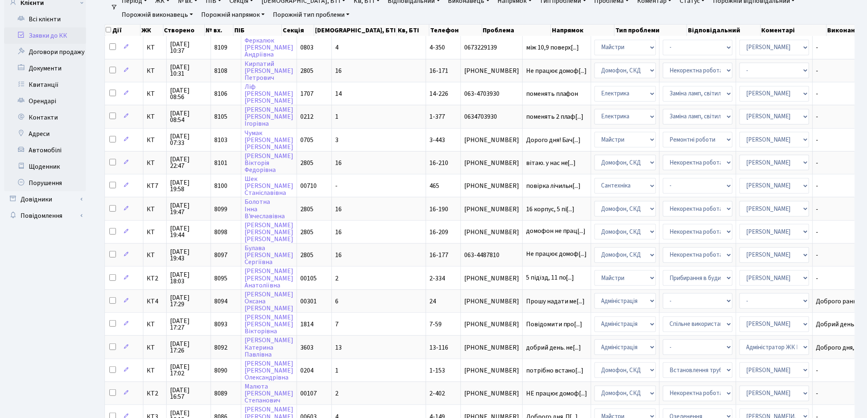 This screenshot has height=418, width=867. I want to click on span: добрий день. не[...], so click(554, 348).